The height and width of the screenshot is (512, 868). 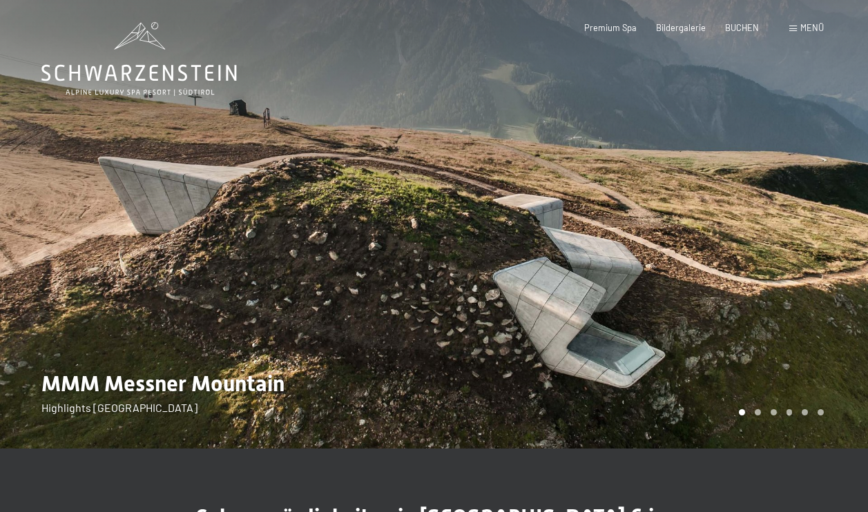 I want to click on a: Premium Spa, so click(x=610, y=28).